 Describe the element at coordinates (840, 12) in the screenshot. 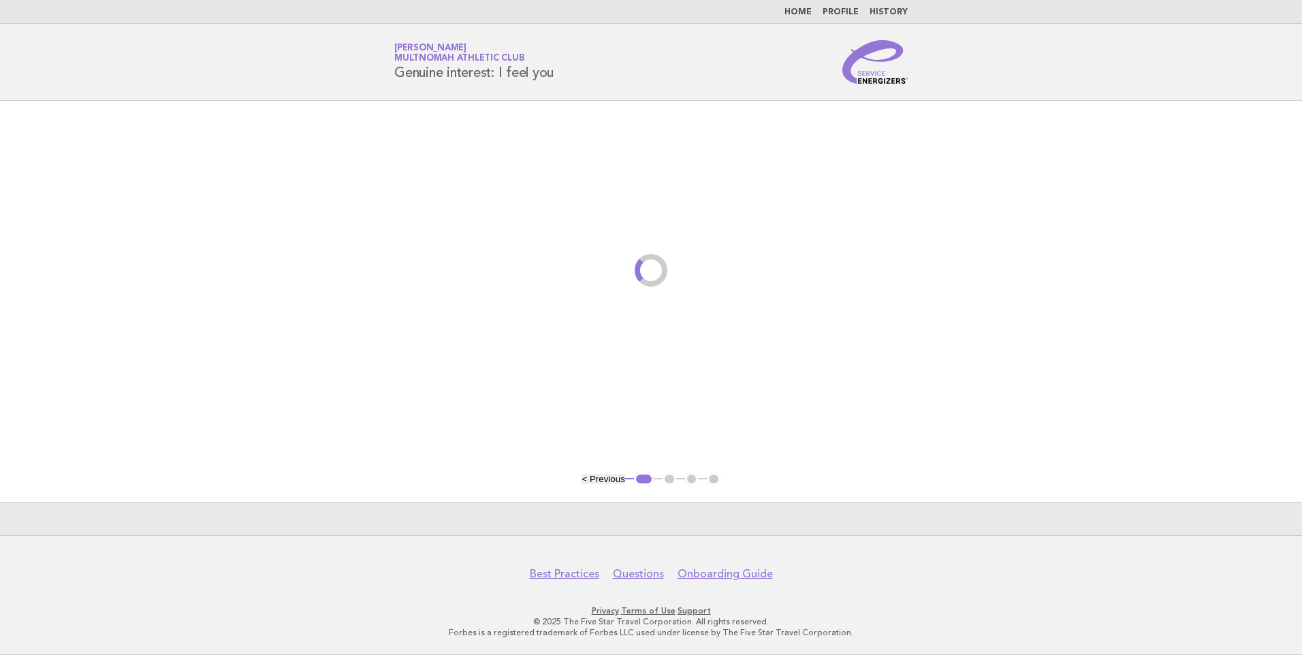

I see `a: Profile` at that location.